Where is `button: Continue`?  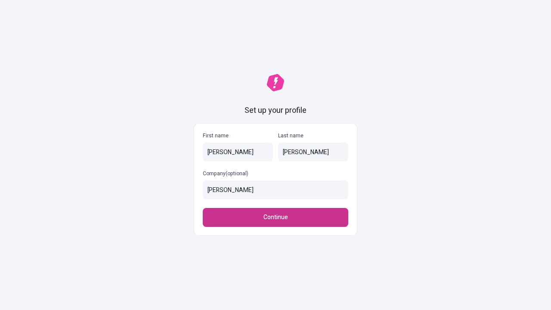 button: Continue is located at coordinates (275, 217).